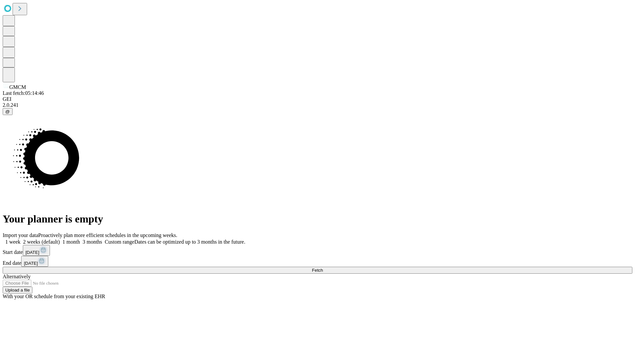  What do you see at coordinates (17, 276) in the screenshot?
I see `span: Alternatively` at bounding box center [17, 276].